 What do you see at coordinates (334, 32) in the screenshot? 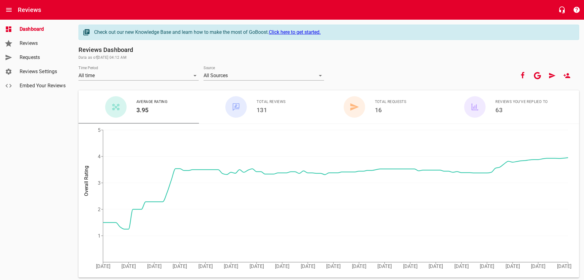
I see `div: Check out our new Knowledge Base and learn how to make the most of GoBoost.` at bounding box center [334, 32].